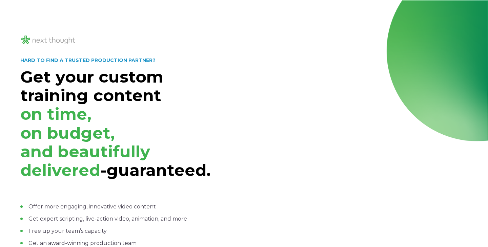 Image resolution: width=488 pixels, height=247 pixels. I want to click on li: Offer more engaging, innovative video content, so click(129, 207).